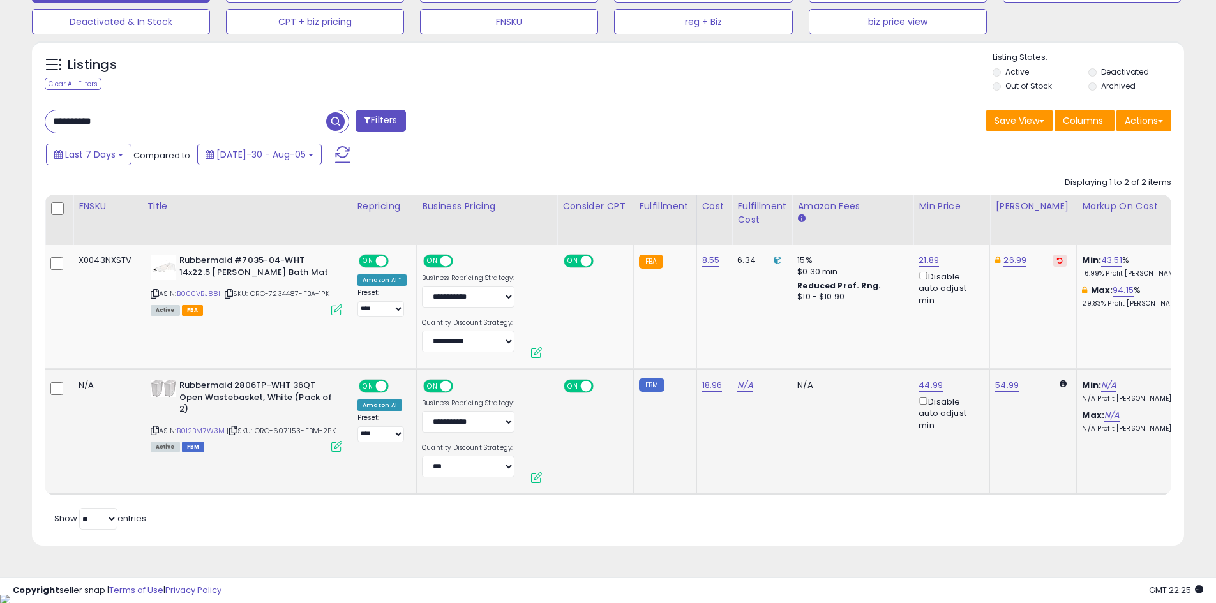 This screenshot has width=1216, height=603. Describe the element at coordinates (761, 213) in the screenshot. I see `div: Fulfillment Cost` at that location.